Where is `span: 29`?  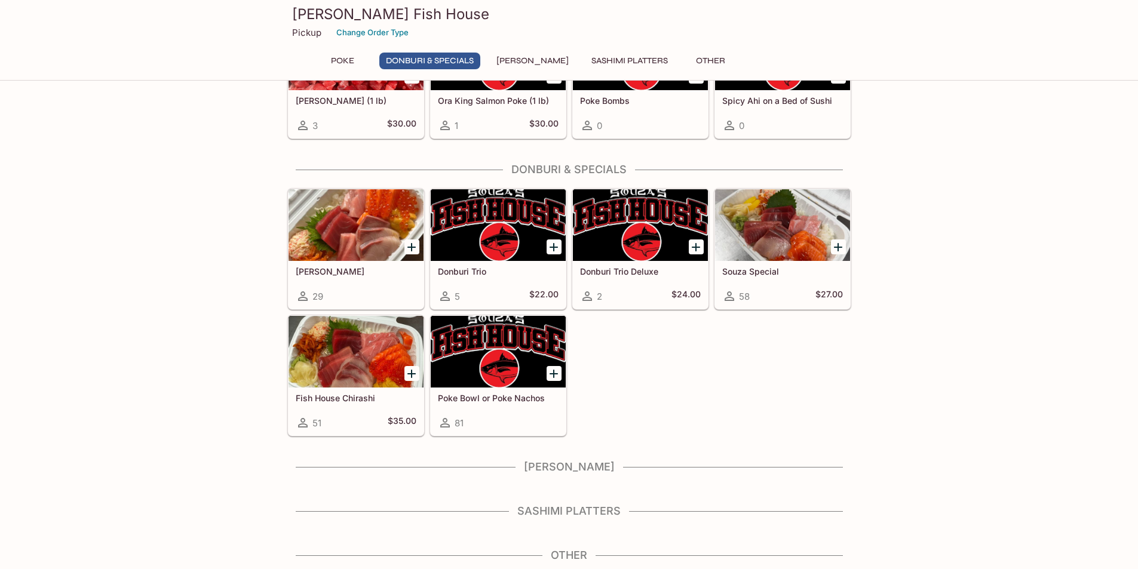
span: 29 is located at coordinates (318, 296).